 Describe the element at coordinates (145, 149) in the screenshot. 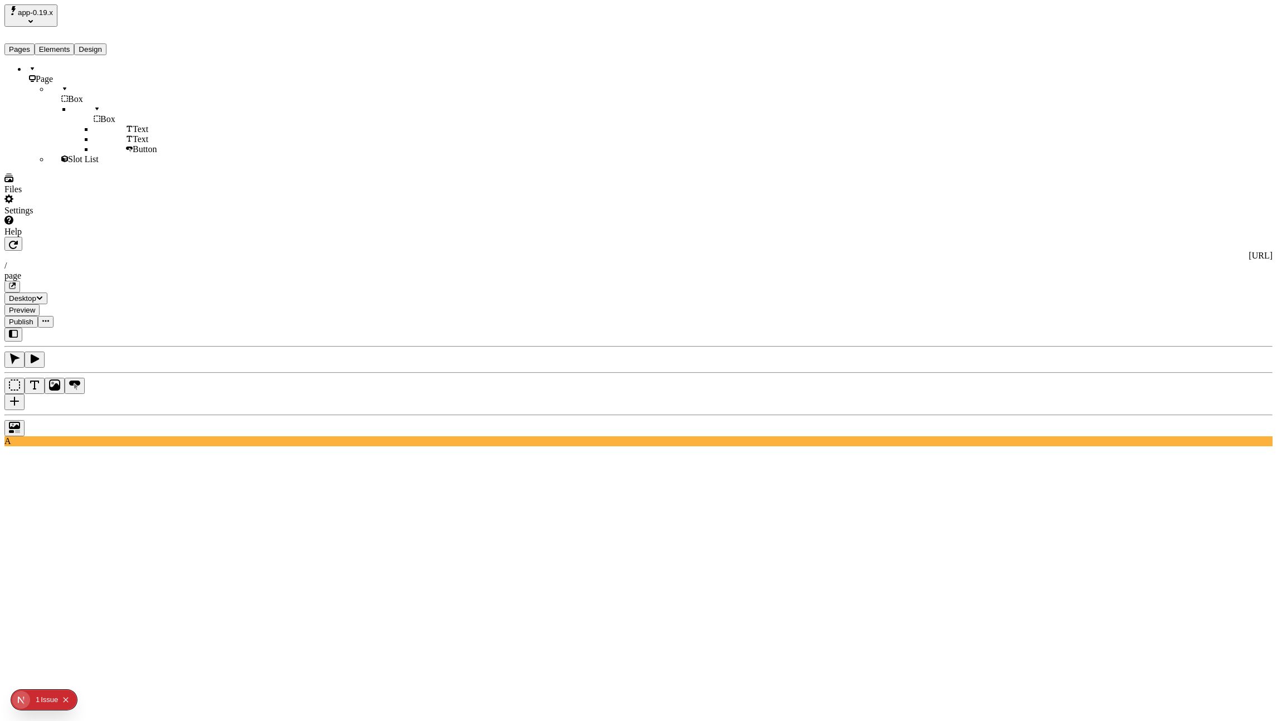

I see `span: Button` at that location.